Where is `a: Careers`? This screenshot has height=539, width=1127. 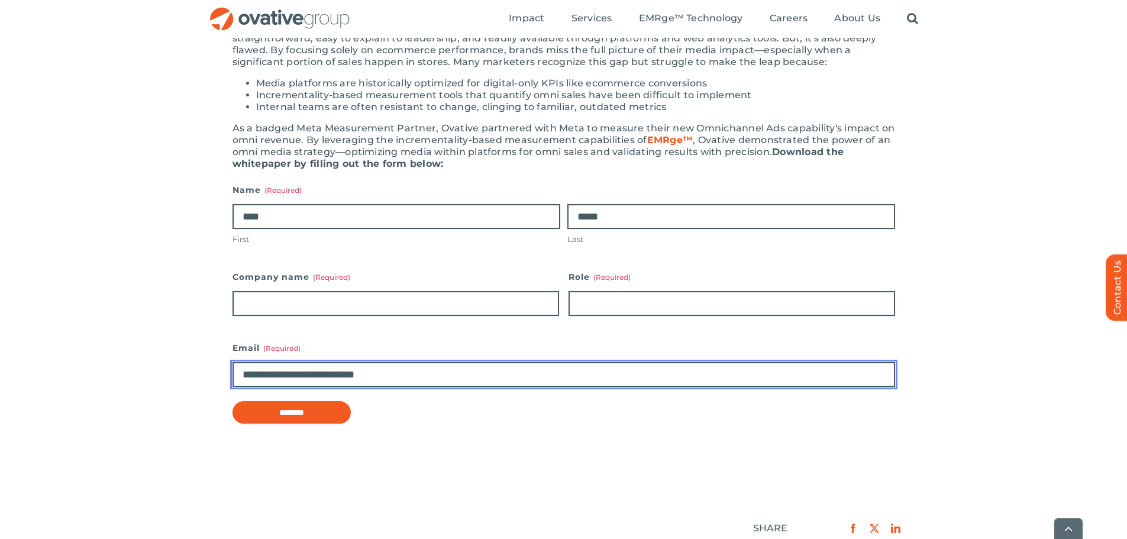
a: Careers is located at coordinates (789, 19).